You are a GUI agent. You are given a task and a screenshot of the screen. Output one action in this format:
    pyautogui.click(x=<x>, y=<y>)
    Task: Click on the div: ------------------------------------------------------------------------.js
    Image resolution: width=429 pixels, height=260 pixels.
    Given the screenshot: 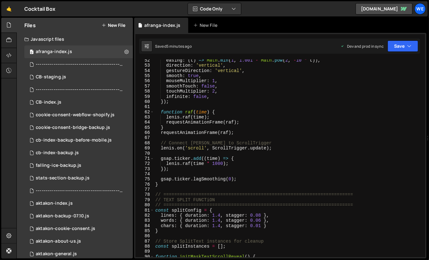 What is the action you would take?
    pyautogui.click(x=79, y=65)
    